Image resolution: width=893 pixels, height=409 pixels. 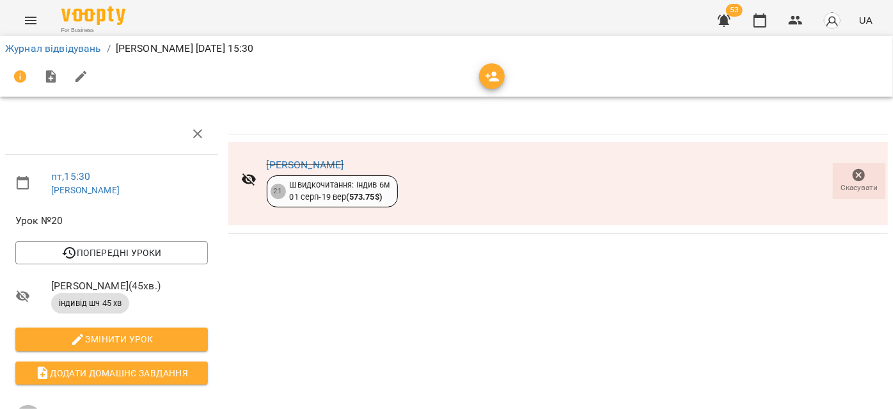 What do you see at coordinates (866, 20) in the screenshot?
I see `span: UA` at bounding box center [866, 20].